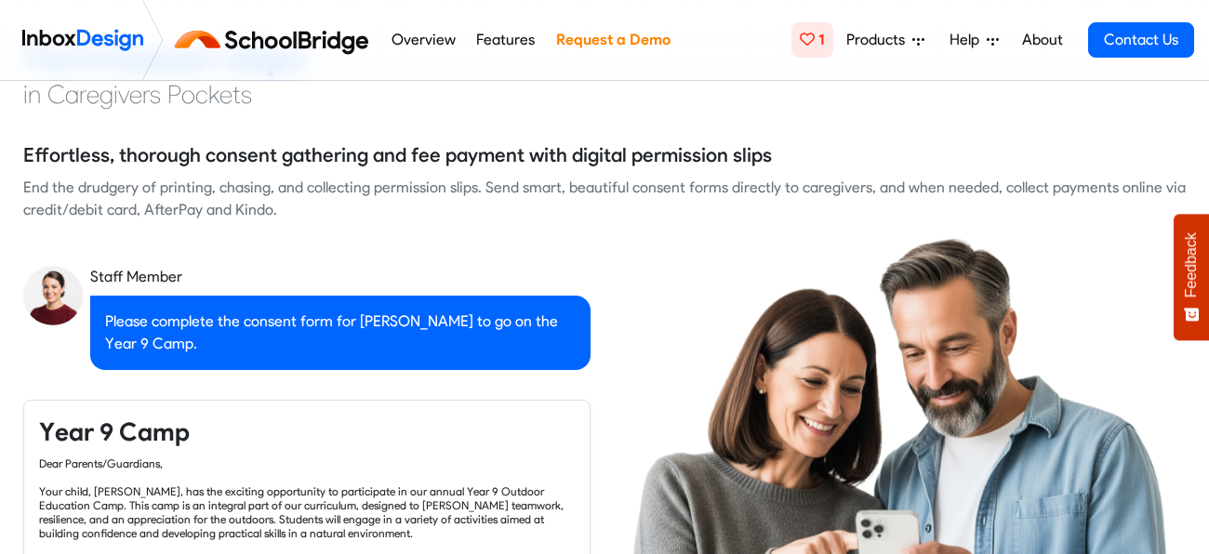  I want to click on span: 1, so click(821, 39).